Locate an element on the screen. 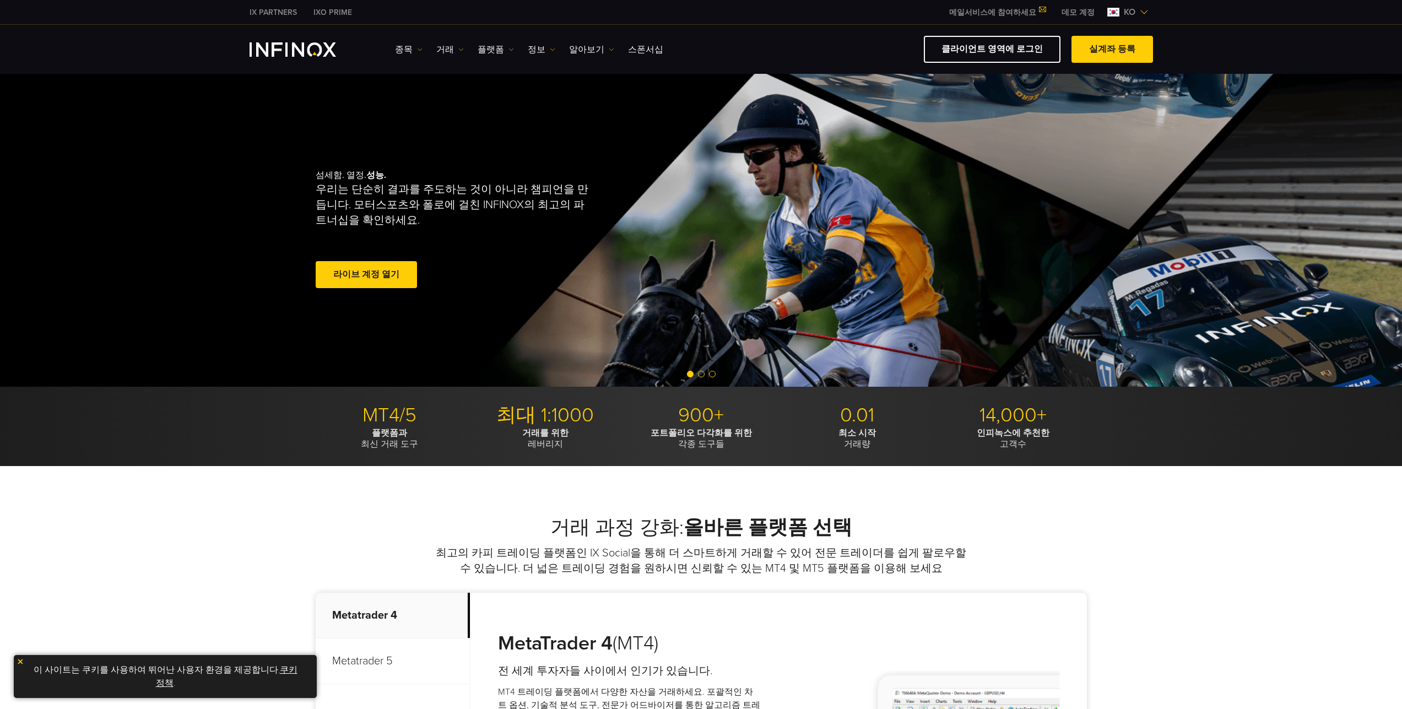 The width and height of the screenshot is (1402, 709). p: 이 사이트는 쿠키를 사용하여 뛰어난 사용자 환경을 제공합니다. . is located at coordinates (165, 676).